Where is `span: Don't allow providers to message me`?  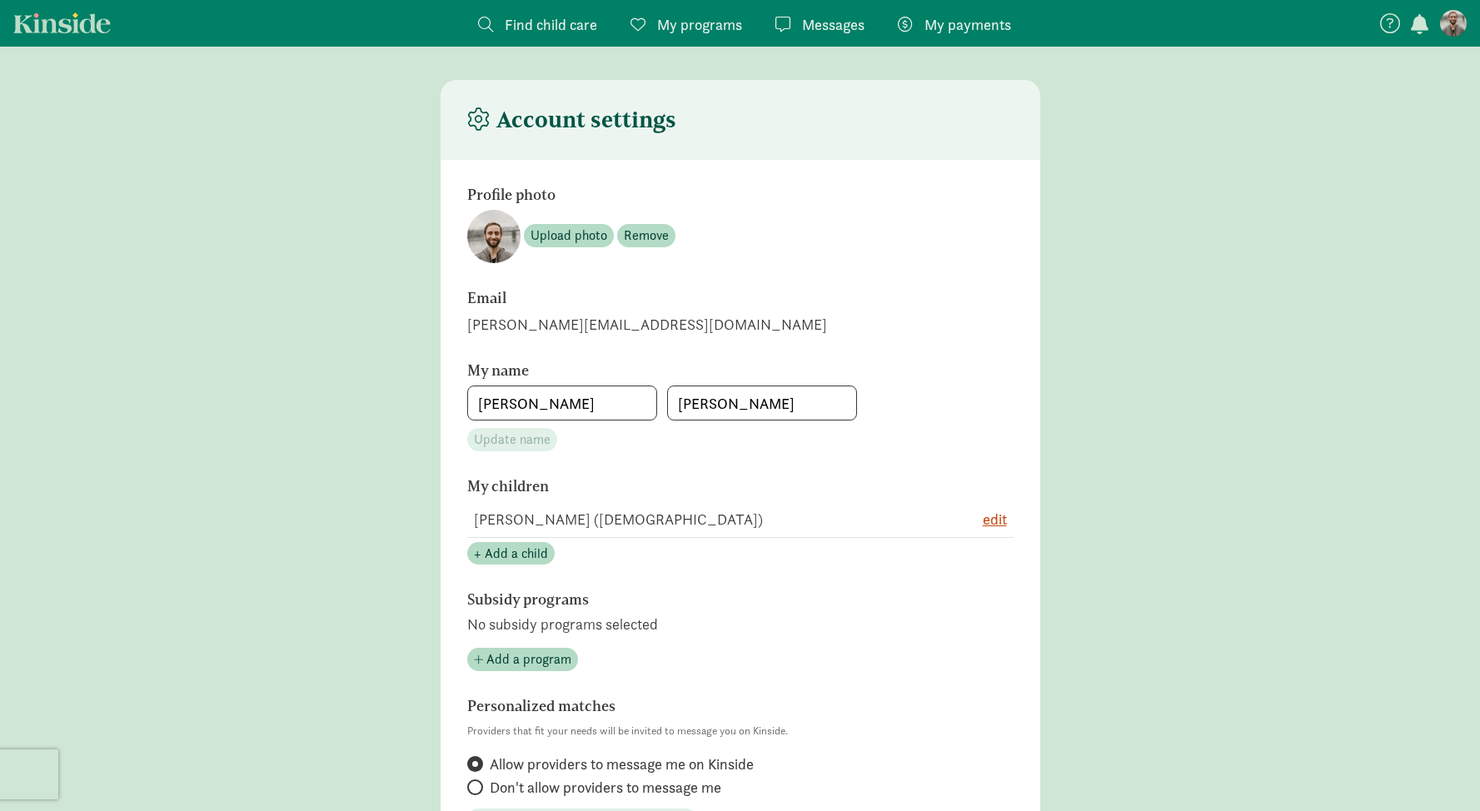 span: Don't allow providers to message me is located at coordinates (606, 788).